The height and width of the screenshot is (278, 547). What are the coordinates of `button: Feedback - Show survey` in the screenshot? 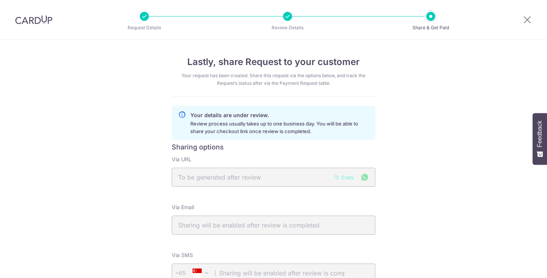 It's located at (540, 139).